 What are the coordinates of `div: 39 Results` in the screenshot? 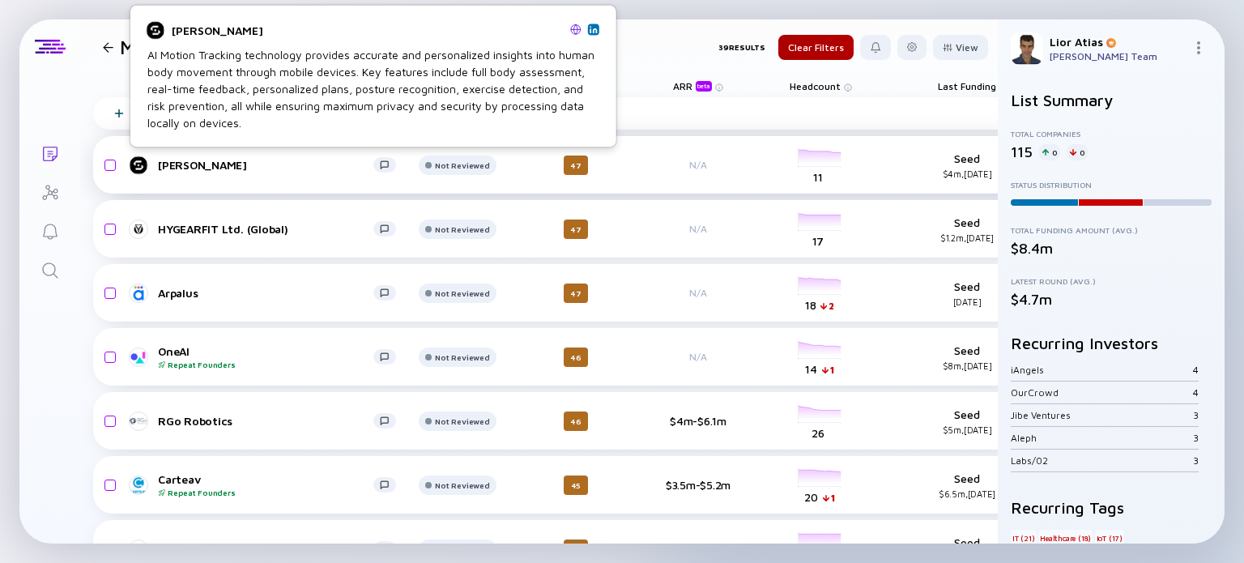 It's located at (742, 47).